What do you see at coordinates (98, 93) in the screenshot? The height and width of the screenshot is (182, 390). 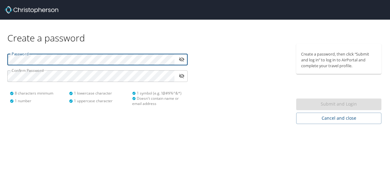 I see `div: 1 lowercase character` at bounding box center [98, 93].